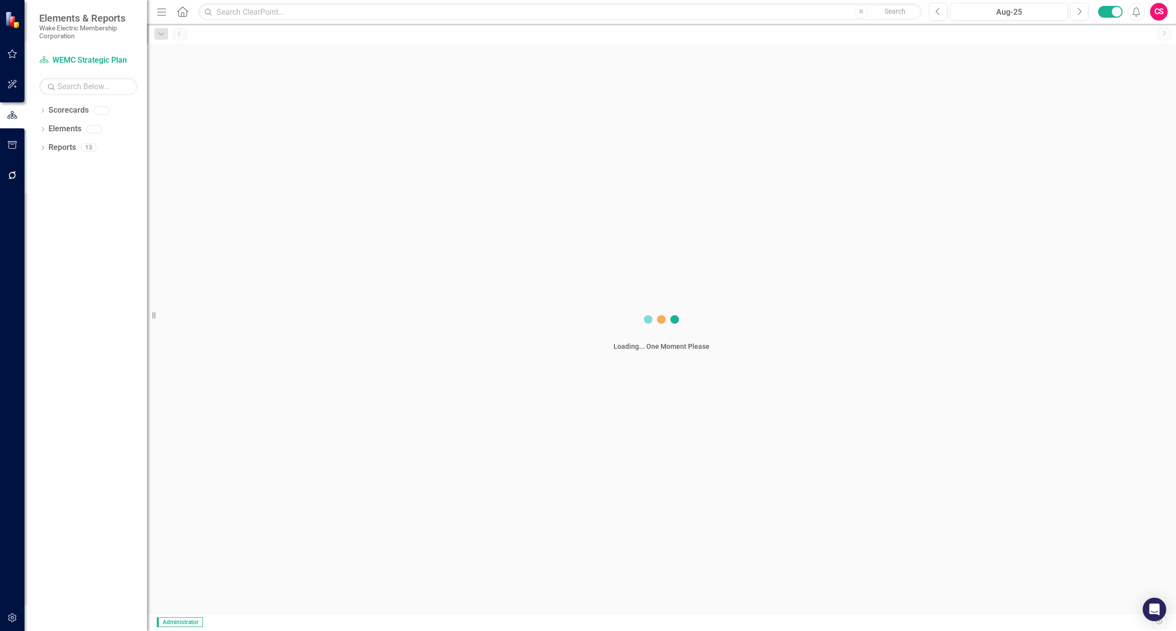 The width and height of the screenshot is (1176, 631). Describe the element at coordinates (88, 32) in the screenshot. I see `small: Wake Electric Membership Corporation` at that location.